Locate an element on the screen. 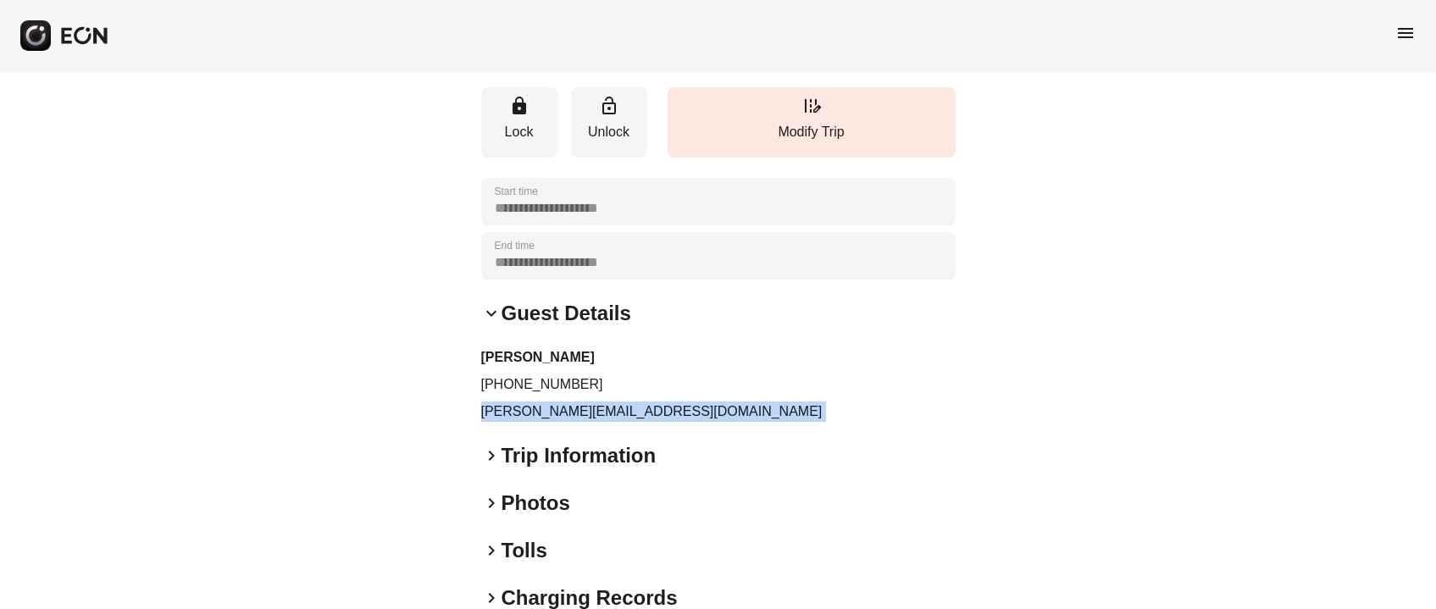 The image size is (1436, 609). p: Modify Trip is located at coordinates (812, 132).